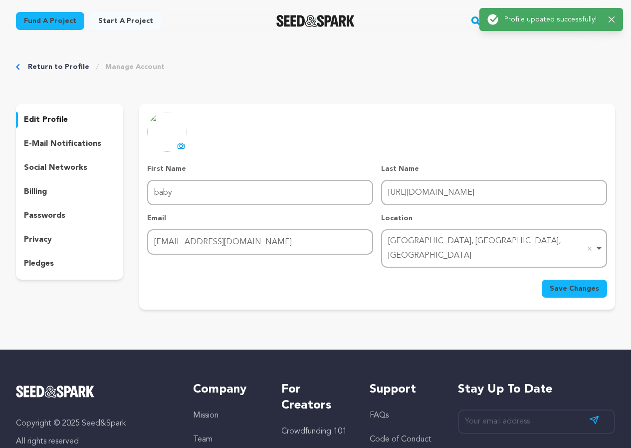 The width and height of the screenshot is (631, 448). What do you see at coordinates (260, 169) in the screenshot?
I see `p: First Name` at bounding box center [260, 169].